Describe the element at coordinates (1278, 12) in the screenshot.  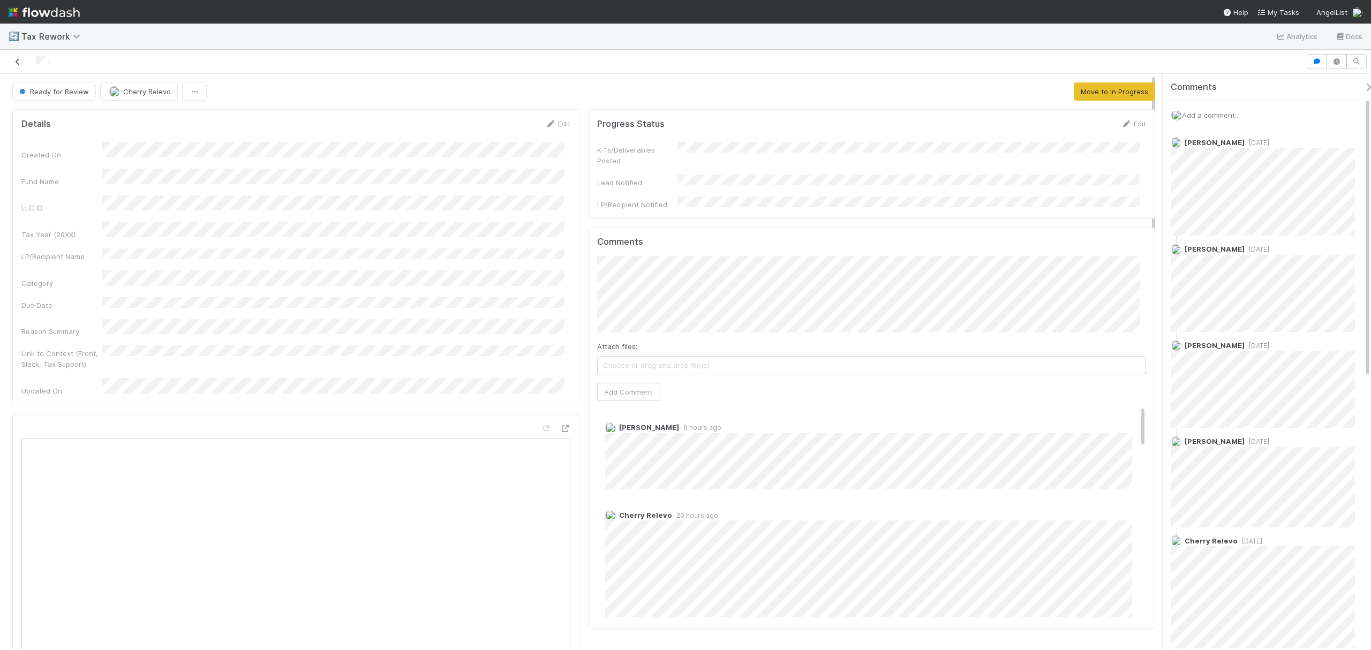
I see `a: My Tasks` at that location.